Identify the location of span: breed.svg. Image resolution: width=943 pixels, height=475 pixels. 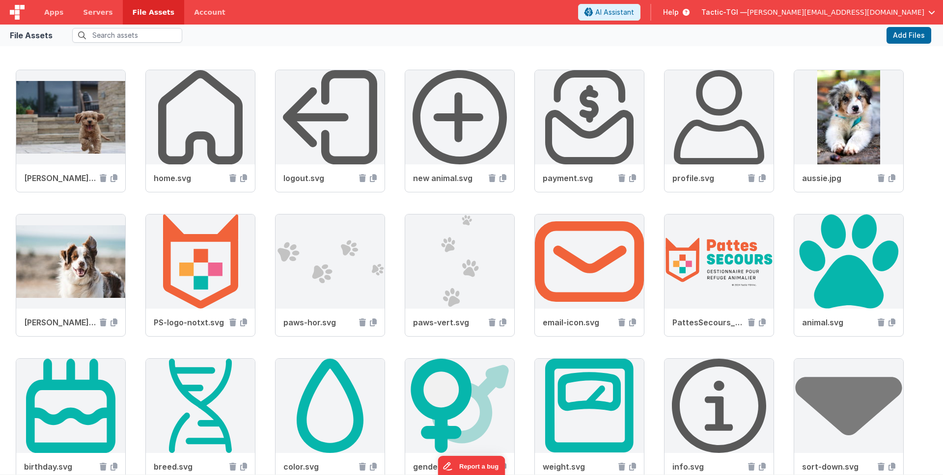
(190, 467).